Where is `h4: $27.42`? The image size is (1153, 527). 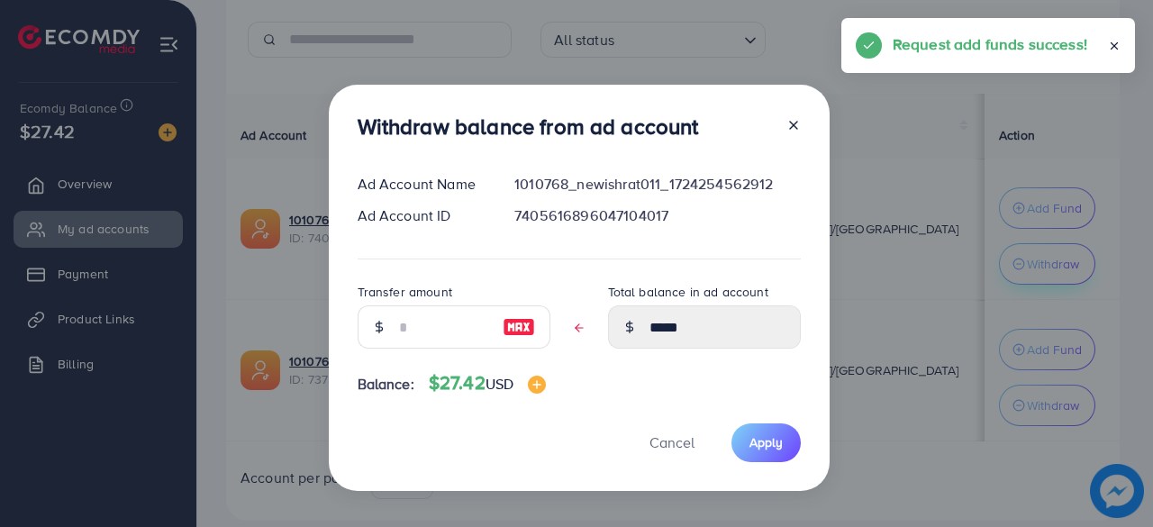
h4: $27.42 is located at coordinates (487, 383).